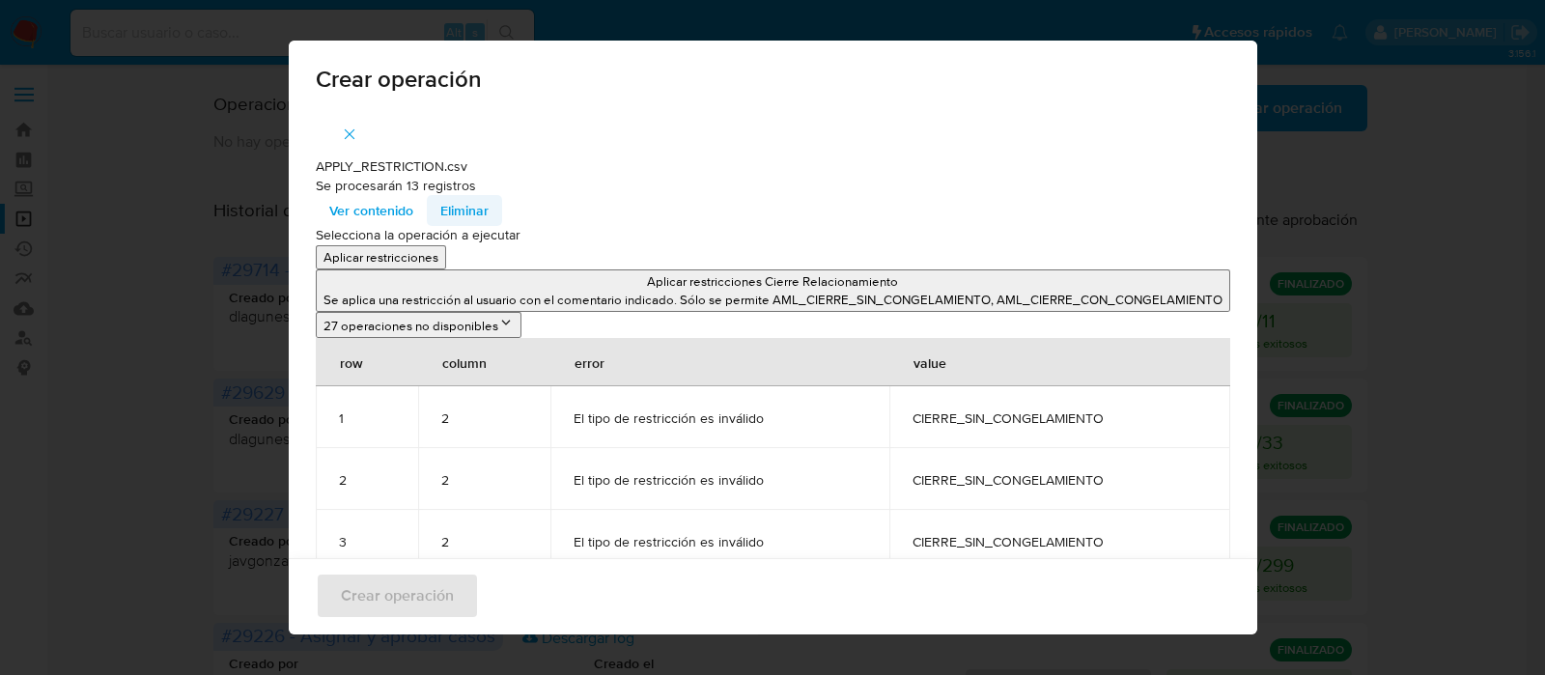  I want to click on button: Eliminar, so click(464, 210).